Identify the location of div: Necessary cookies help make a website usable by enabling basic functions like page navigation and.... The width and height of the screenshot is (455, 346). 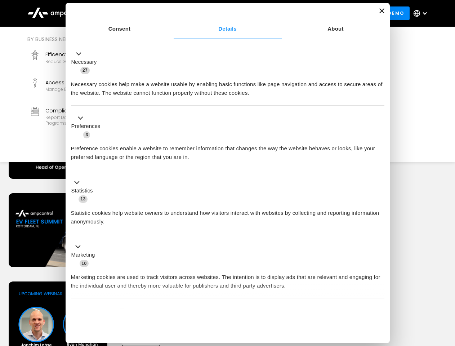
(228, 86).